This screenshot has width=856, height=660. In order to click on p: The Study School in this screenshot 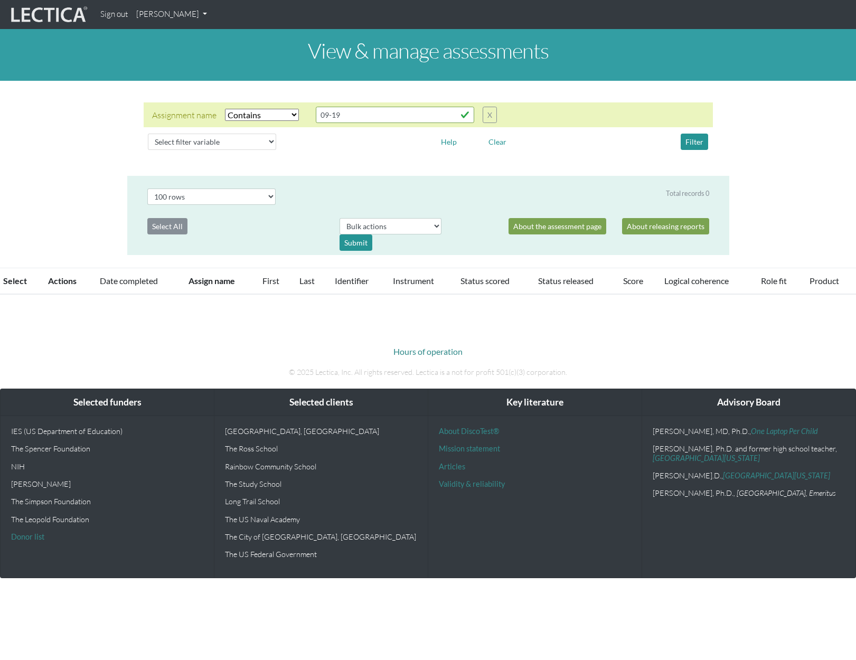, I will do `click(321, 484)`.